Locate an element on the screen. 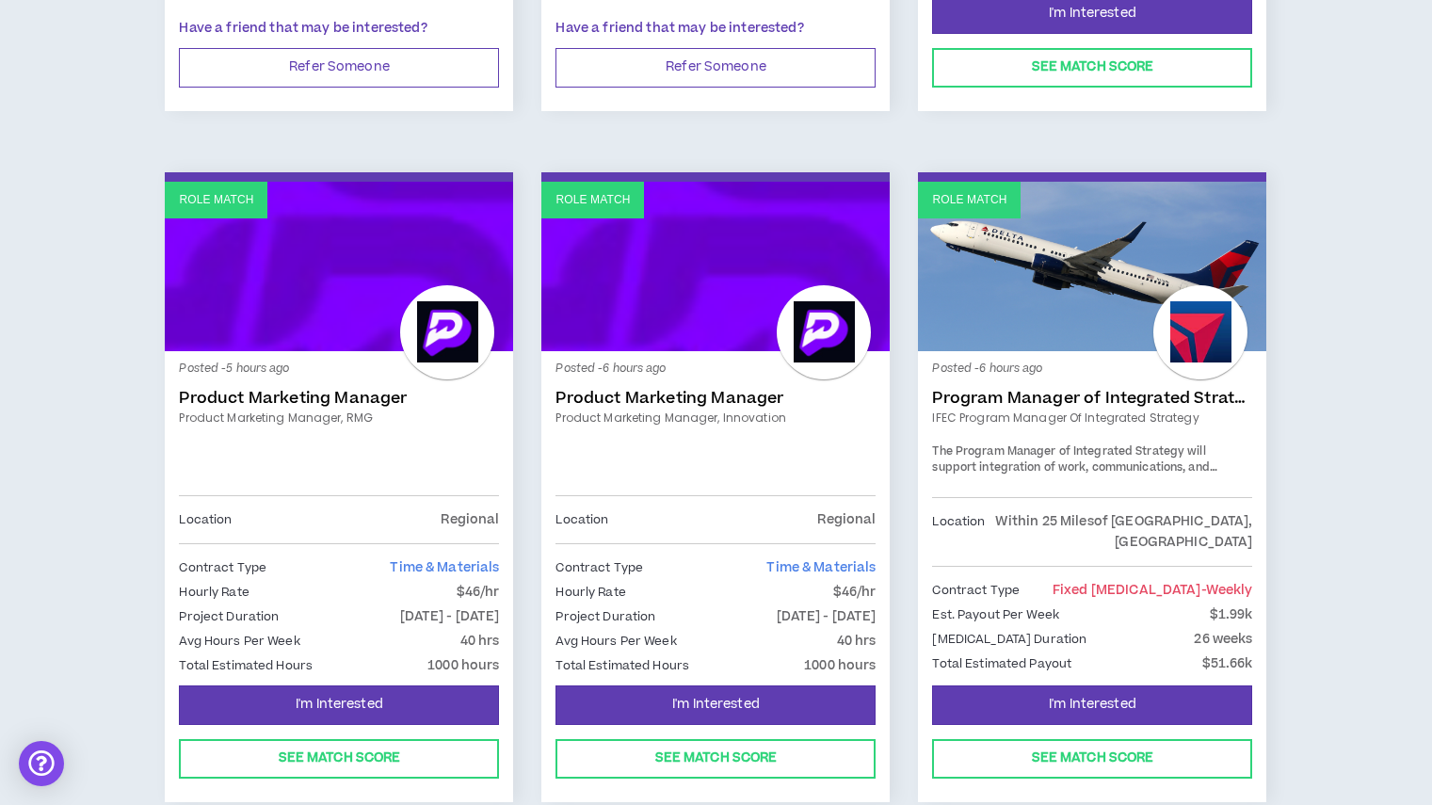 The image size is (1432, 805). p: Posted - 5 hours ago is located at coordinates (339, 369).